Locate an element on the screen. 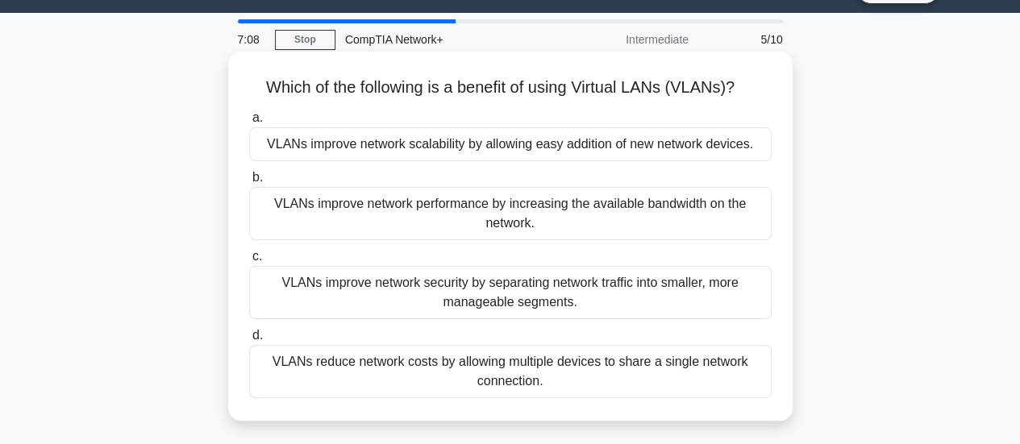 This screenshot has width=1020, height=444. div: VLANs improve network security by separating network traffic into smaller, more manageable segments. is located at coordinates (510, 293).